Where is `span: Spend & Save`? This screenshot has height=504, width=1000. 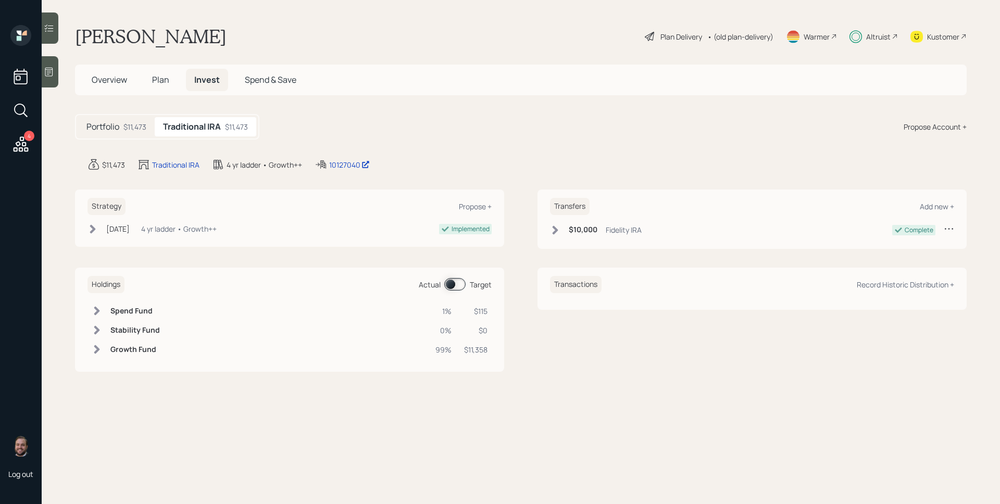
span: Spend & Save is located at coordinates (270, 80).